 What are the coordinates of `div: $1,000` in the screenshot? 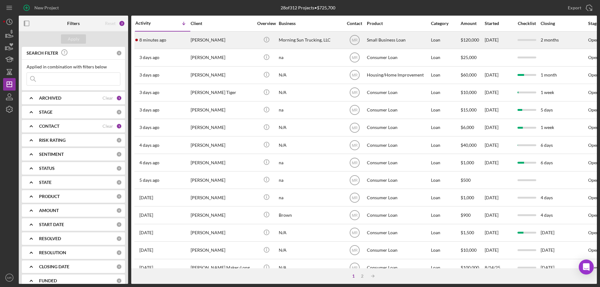 It's located at (472, 197).